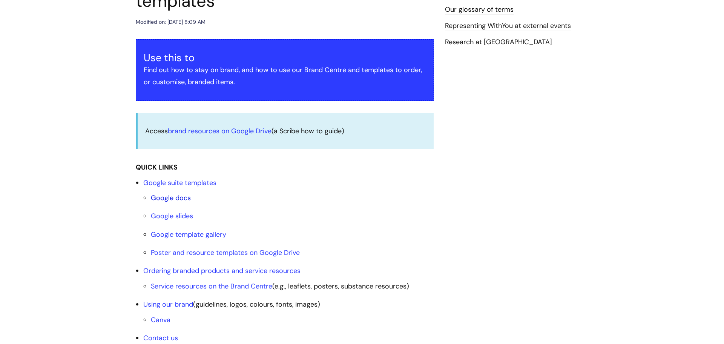 The height and width of the screenshot is (344, 724). What do you see at coordinates (286, 131) in the screenshot?
I see `p: Access (a Scribe how to guide)` at bounding box center [286, 131].